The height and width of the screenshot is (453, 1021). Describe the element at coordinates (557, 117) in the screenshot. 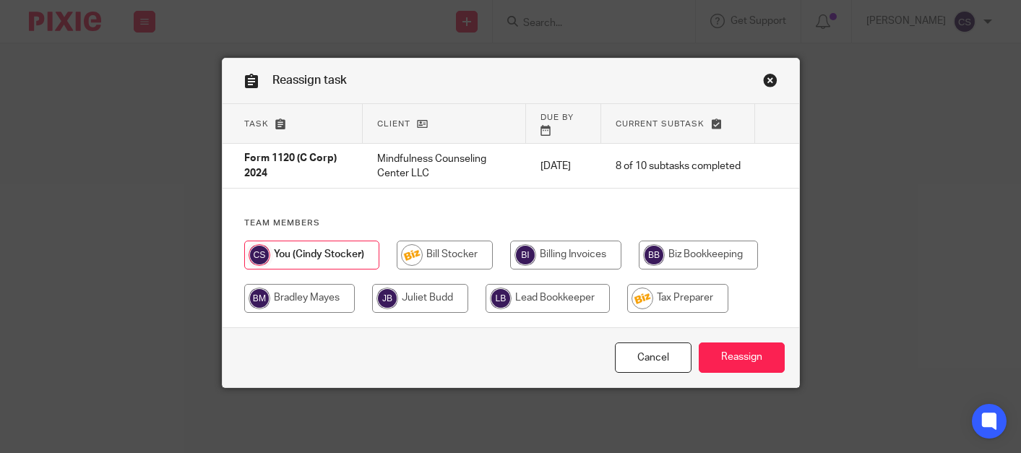

I see `span: Due by` at that location.